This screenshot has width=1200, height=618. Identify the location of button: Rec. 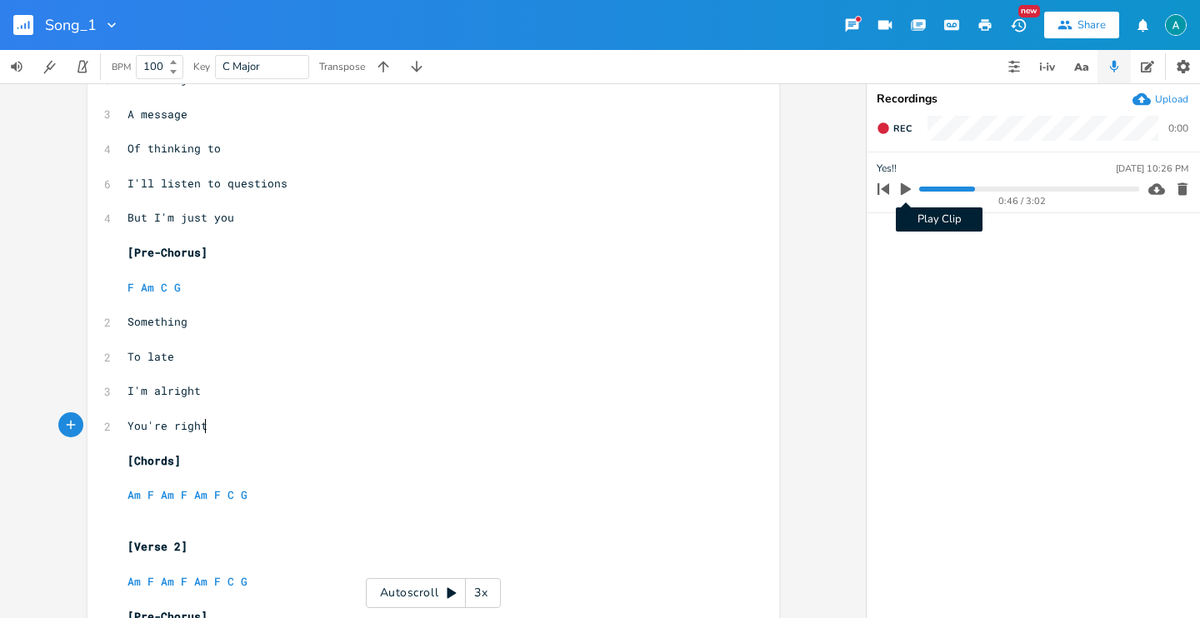
(894, 128).